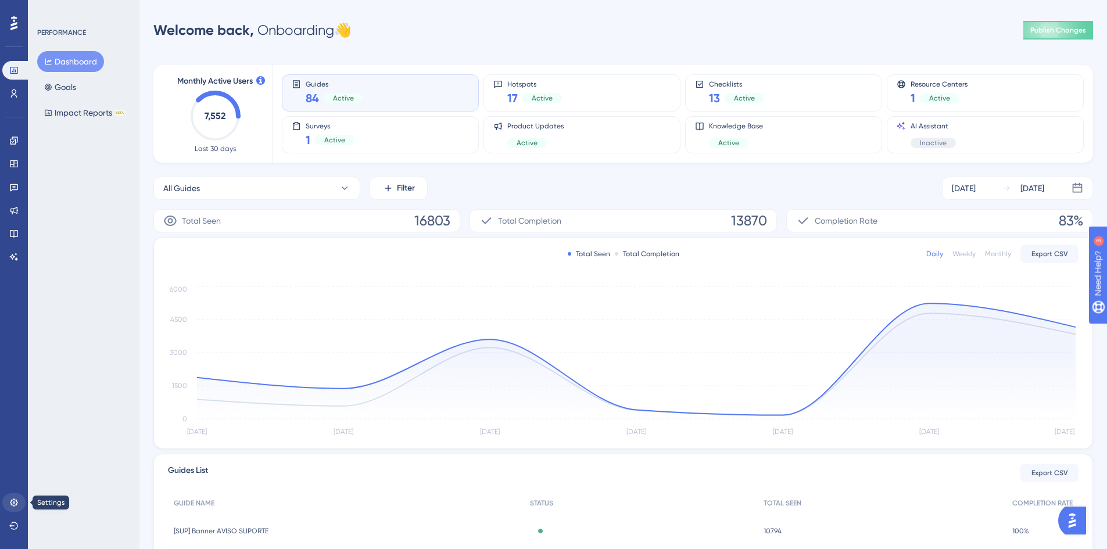  Describe the element at coordinates (939, 84) in the screenshot. I see `span: Resource Centers` at that location.